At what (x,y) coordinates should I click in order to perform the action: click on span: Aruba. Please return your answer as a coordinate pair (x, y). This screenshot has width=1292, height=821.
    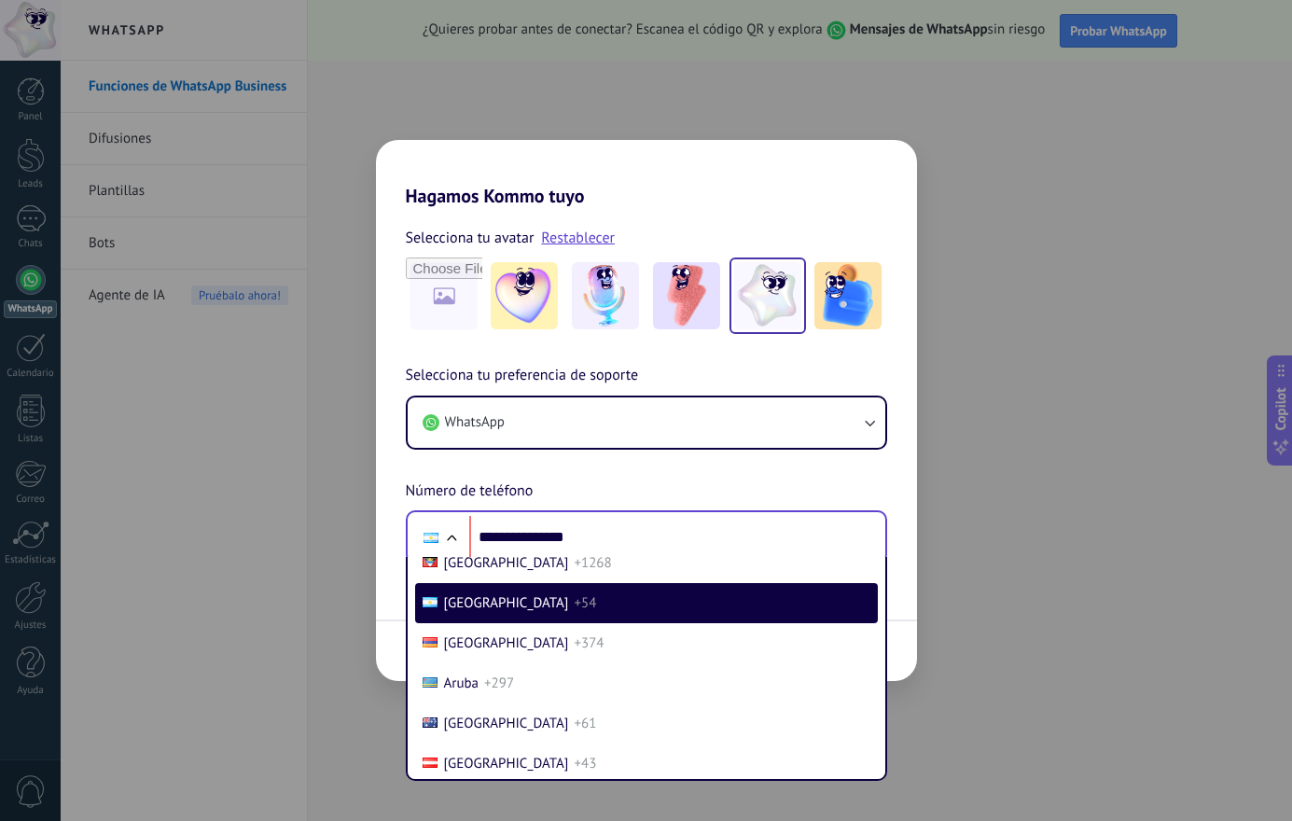
    Looking at the image, I should click on (462, 683).